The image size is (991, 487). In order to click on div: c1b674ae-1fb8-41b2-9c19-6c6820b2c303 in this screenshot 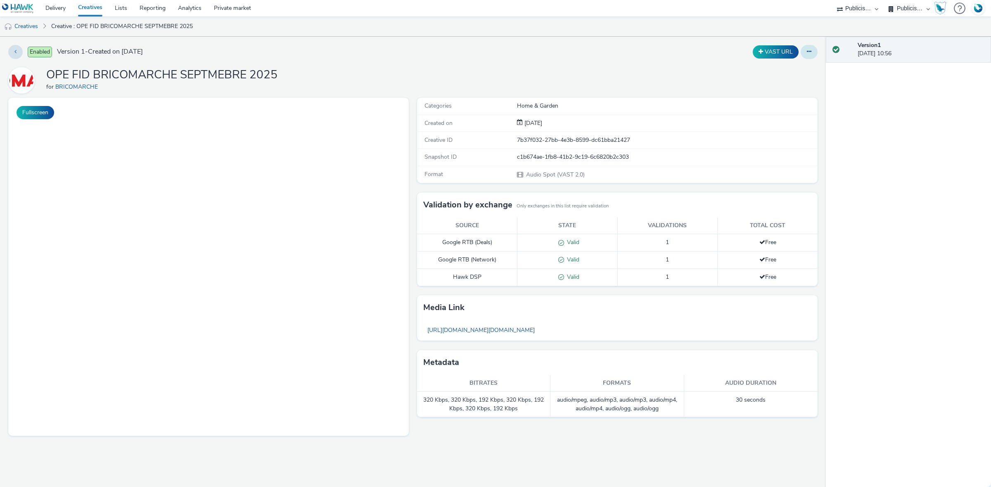, I will do `click(667, 157)`.